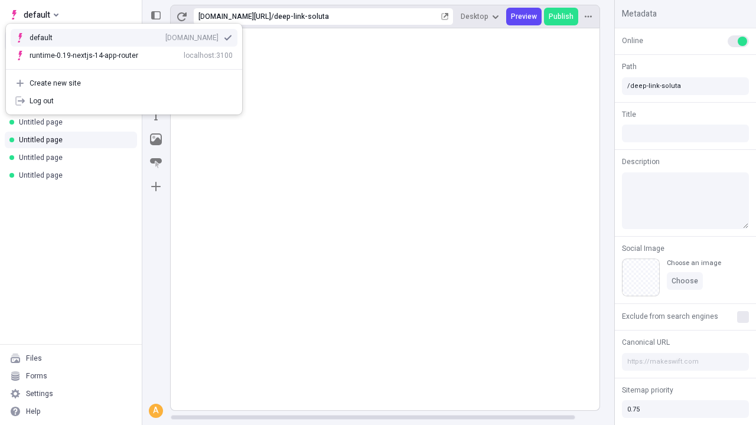  What do you see at coordinates (694, 263) in the screenshot?
I see `div: Choose an image` at bounding box center [694, 263].